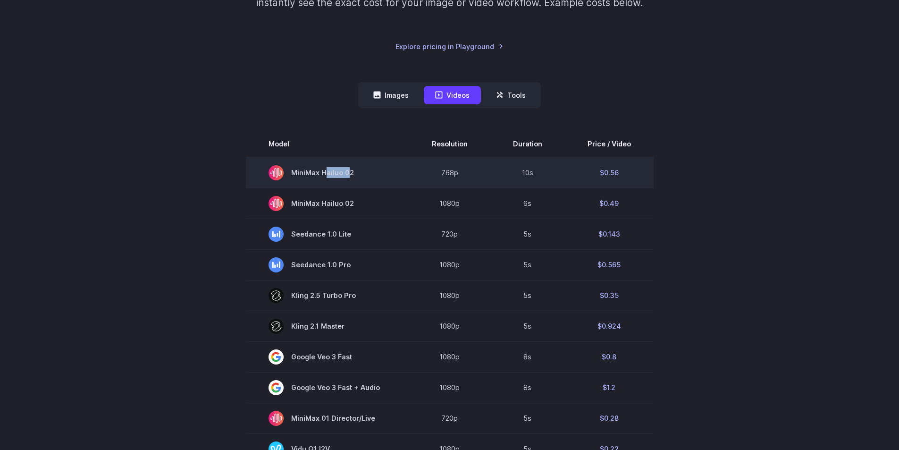 This screenshot has width=899, height=450. I want to click on td: $0.49, so click(609, 203).